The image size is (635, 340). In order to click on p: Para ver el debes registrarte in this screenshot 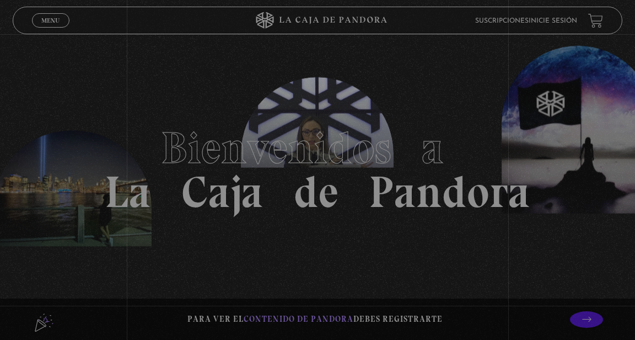, I will do `click(315, 319)`.